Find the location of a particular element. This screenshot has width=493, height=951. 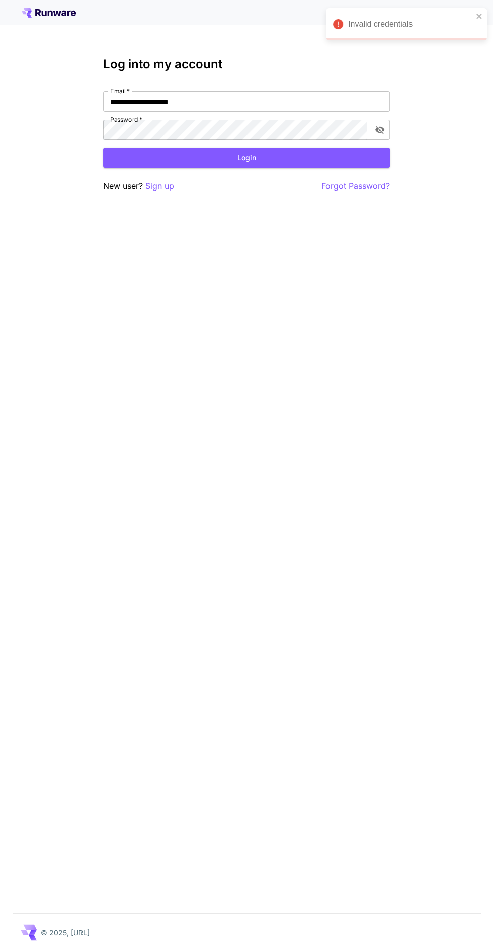

button: toggle password visibility is located at coordinates (380, 130).